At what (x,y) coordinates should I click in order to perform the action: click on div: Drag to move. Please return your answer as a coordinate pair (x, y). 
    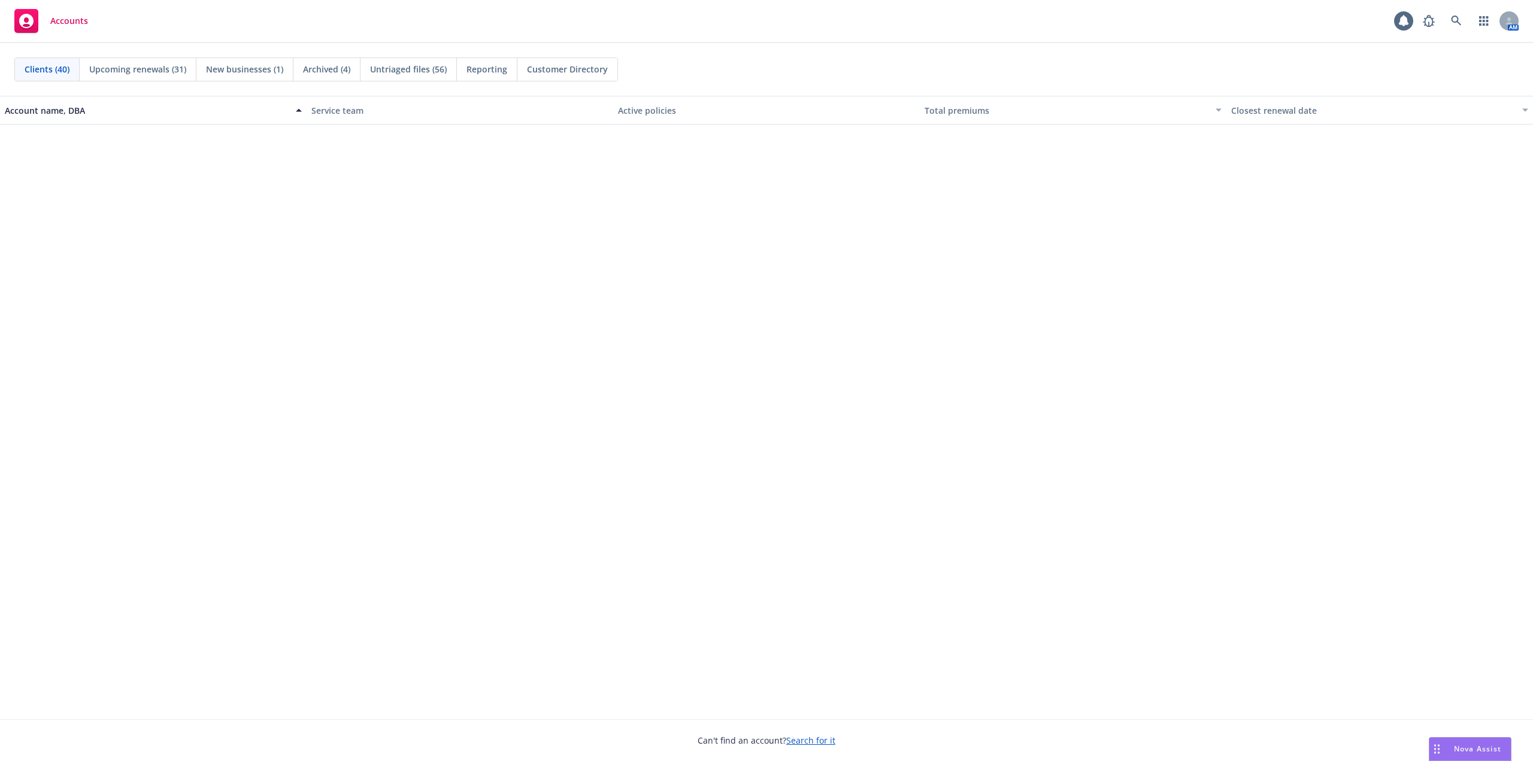
    Looking at the image, I should click on (1436, 749).